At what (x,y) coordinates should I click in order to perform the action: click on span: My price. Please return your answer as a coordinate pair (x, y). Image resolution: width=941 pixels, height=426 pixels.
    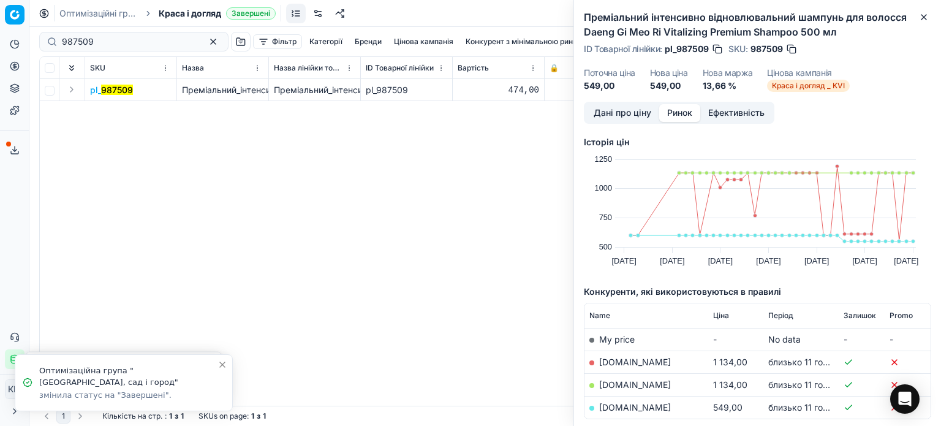
    Looking at the image, I should click on (617, 339).